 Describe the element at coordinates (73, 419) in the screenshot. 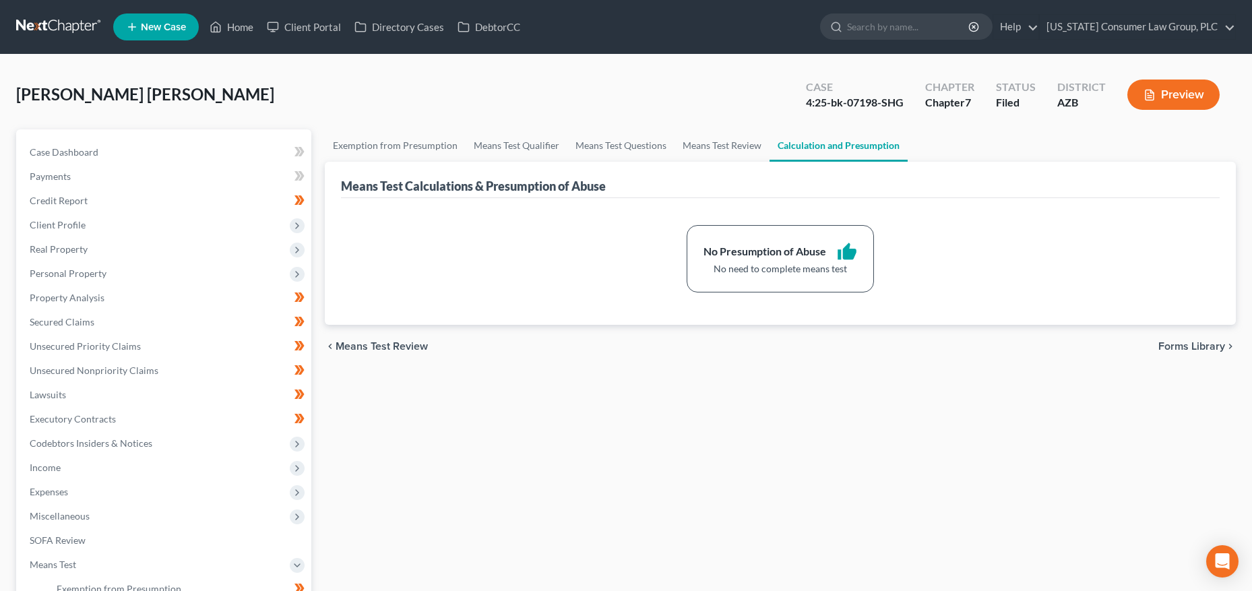

I see `span: Executory Contracts` at that location.